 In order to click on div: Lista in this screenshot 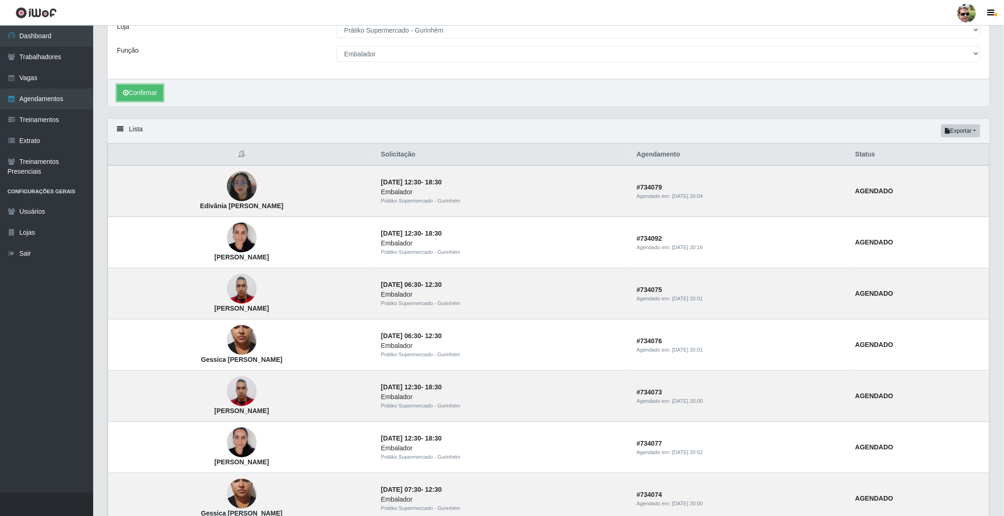, I will do `click(548, 131)`.